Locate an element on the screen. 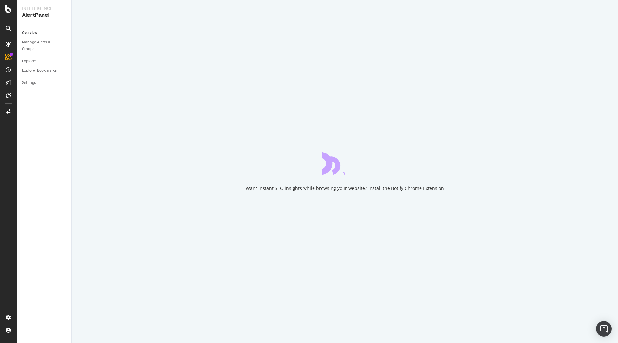  div: Explorer Bookmarks is located at coordinates (39, 71).